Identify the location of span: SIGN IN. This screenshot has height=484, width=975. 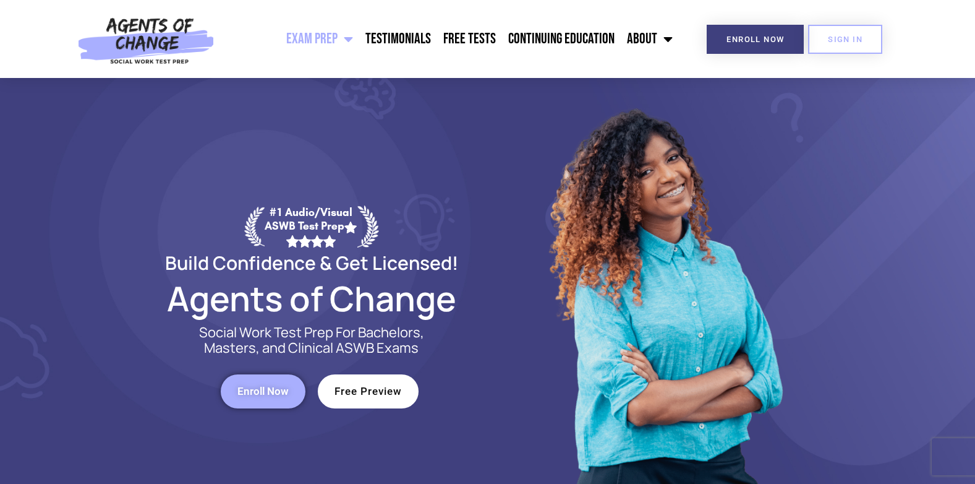
(846, 39).